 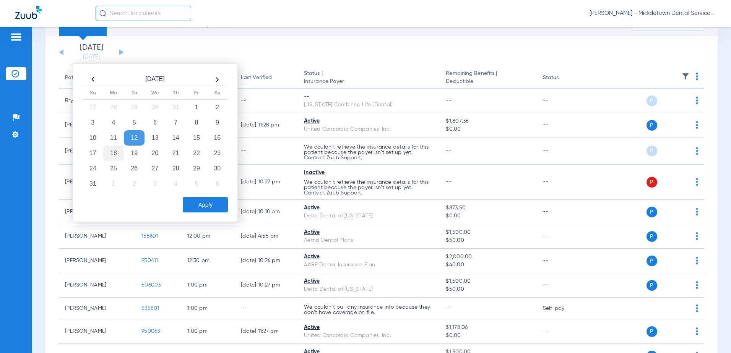 What do you see at coordinates (143, 13) in the screenshot?
I see `input: Search for patients` at bounding box center [143, 13].